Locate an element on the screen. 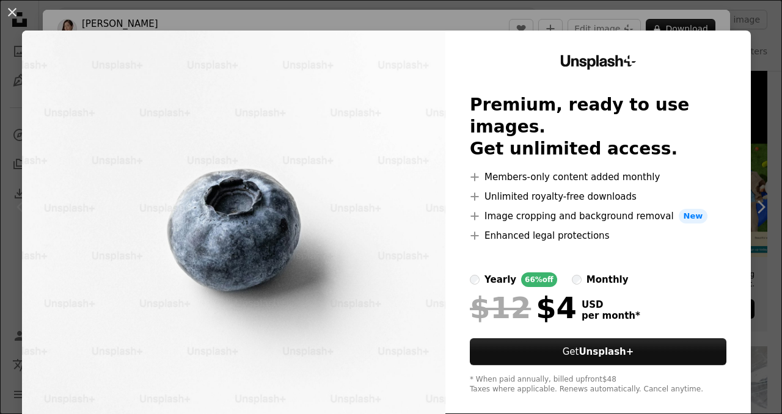 Image resolution: width=782 pixels, height=414 pixels. div: yearly is located at coordinates (500, 280).